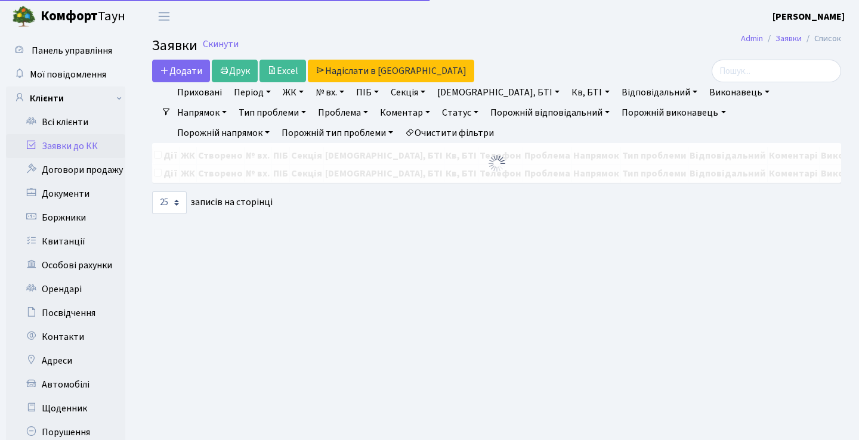 The height and width of the screenshot is (440, 859). Describe the element at coordinates (283, 71) in the screenshot. I see `a: Excel` at that location.